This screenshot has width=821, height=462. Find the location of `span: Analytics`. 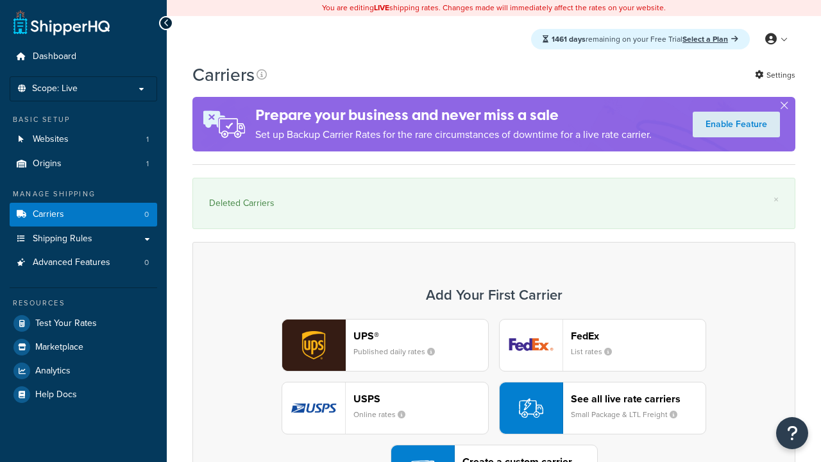

span: Analytics is located at coordinates (53, 371).